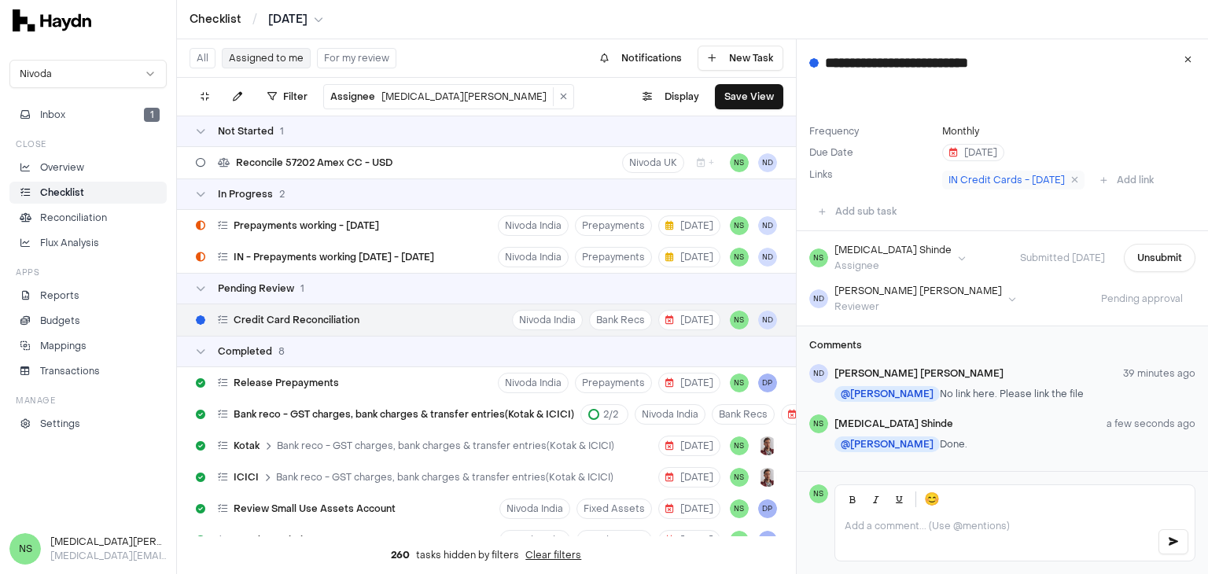 The image size is (1208, 574). I want to click on nav: breadcrumb, so click(256, 20).